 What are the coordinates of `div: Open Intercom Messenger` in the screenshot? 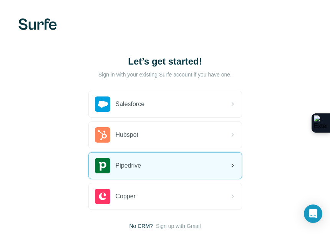 It's located at (313, 214).